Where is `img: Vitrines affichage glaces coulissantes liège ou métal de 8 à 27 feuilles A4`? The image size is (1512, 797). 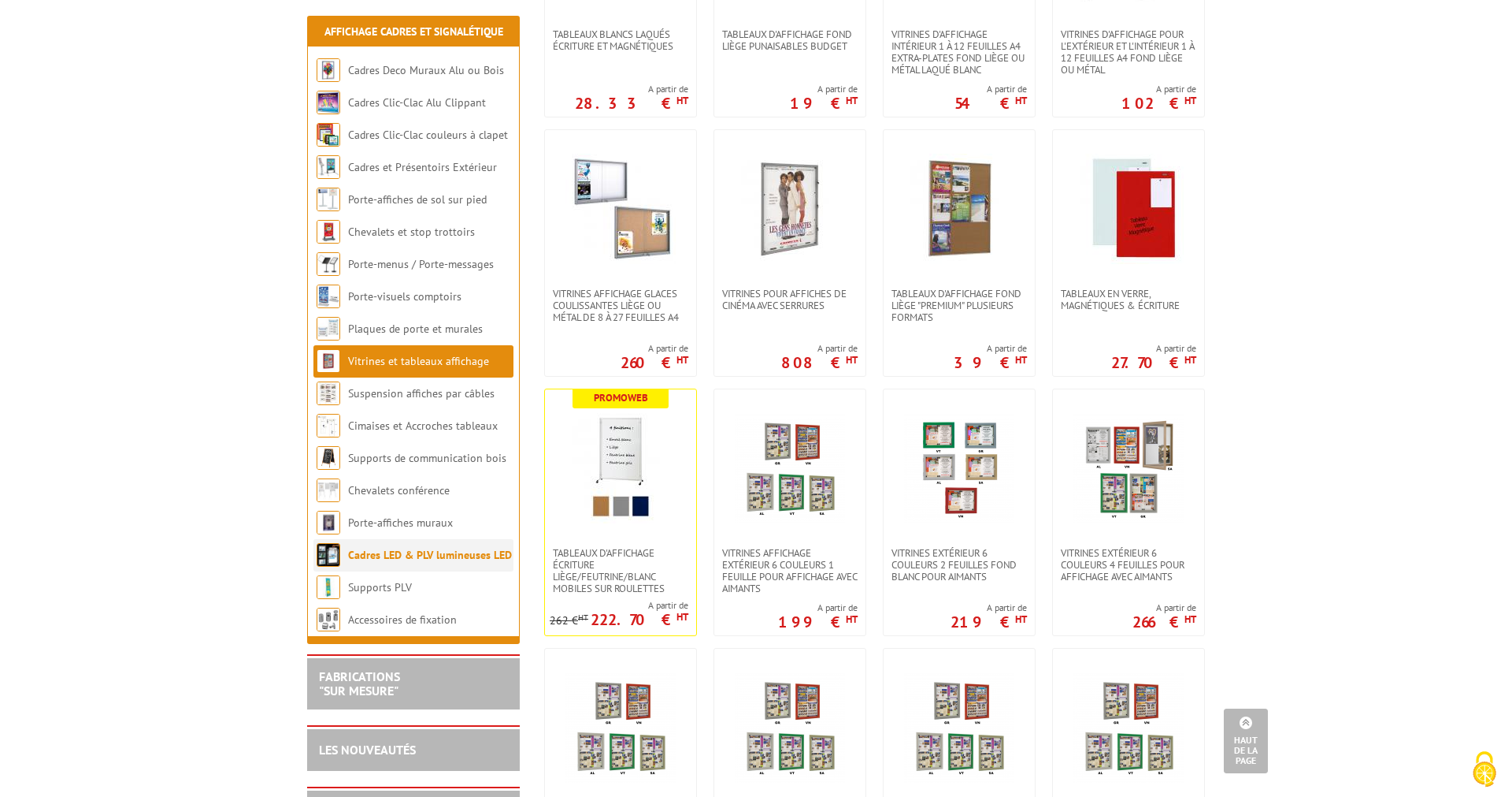 img: Vitrines affichage glaces coulissantes liège ou métal de 8 à 27 feuilles A4 is located at coordinates (621, 209).